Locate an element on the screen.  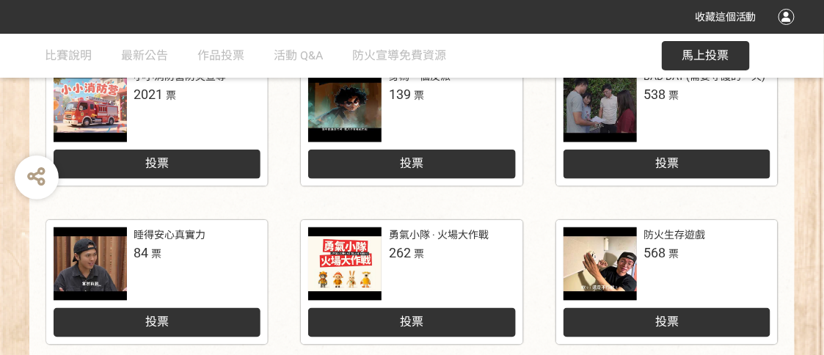
span: 作品投票 is located at coordinates (222, 55).